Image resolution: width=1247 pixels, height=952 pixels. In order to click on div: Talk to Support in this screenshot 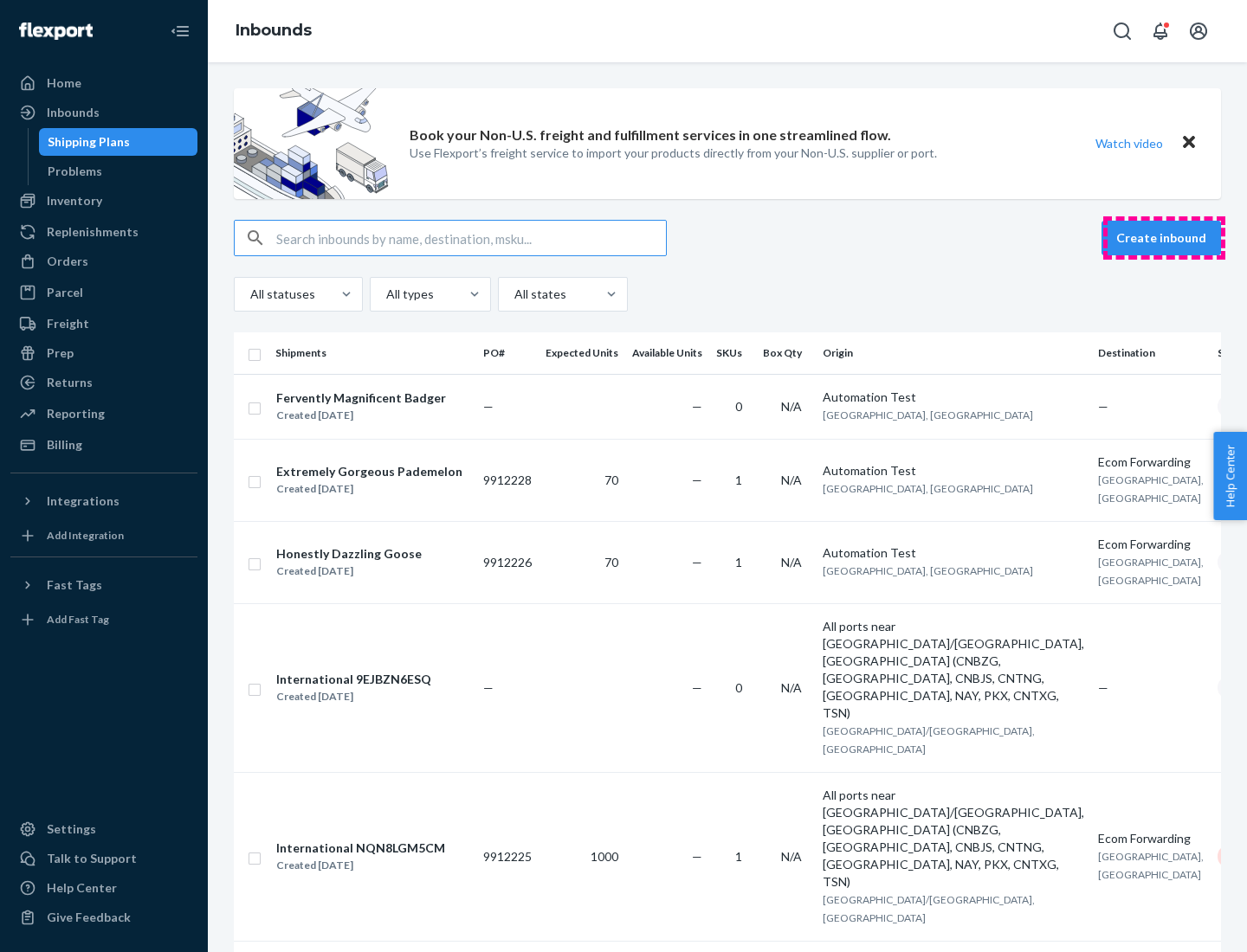, I will do `click(91, 859)`.